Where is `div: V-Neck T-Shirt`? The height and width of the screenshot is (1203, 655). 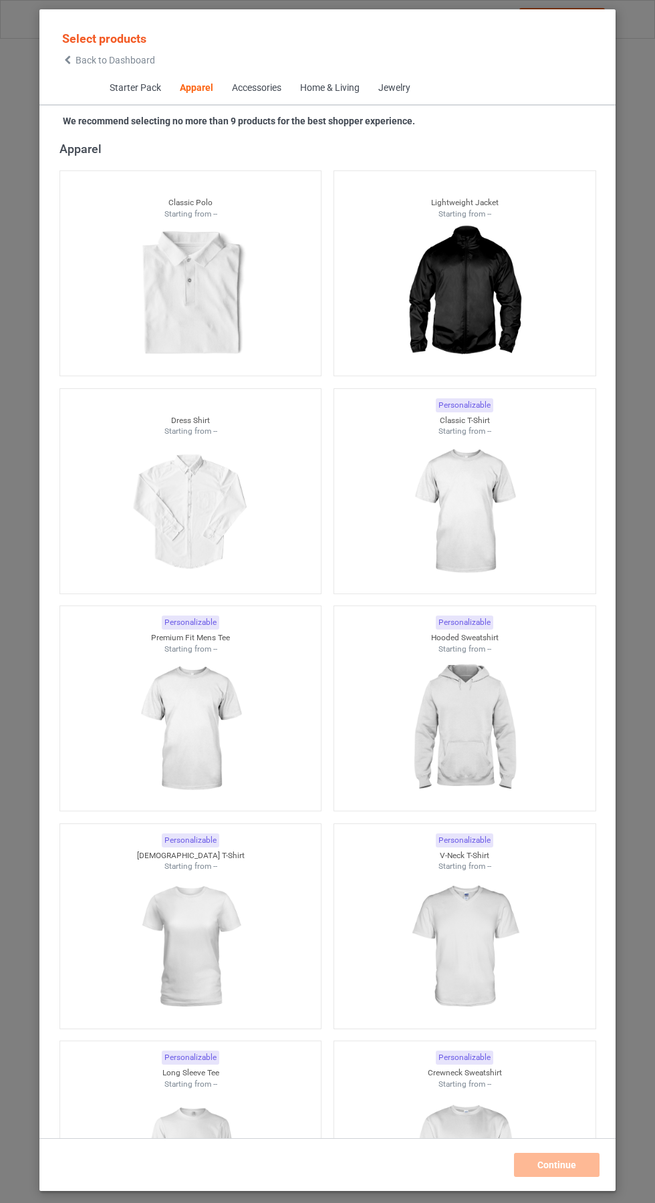
div: V-Neck T-Shirt is located at coordinates (465, 856).